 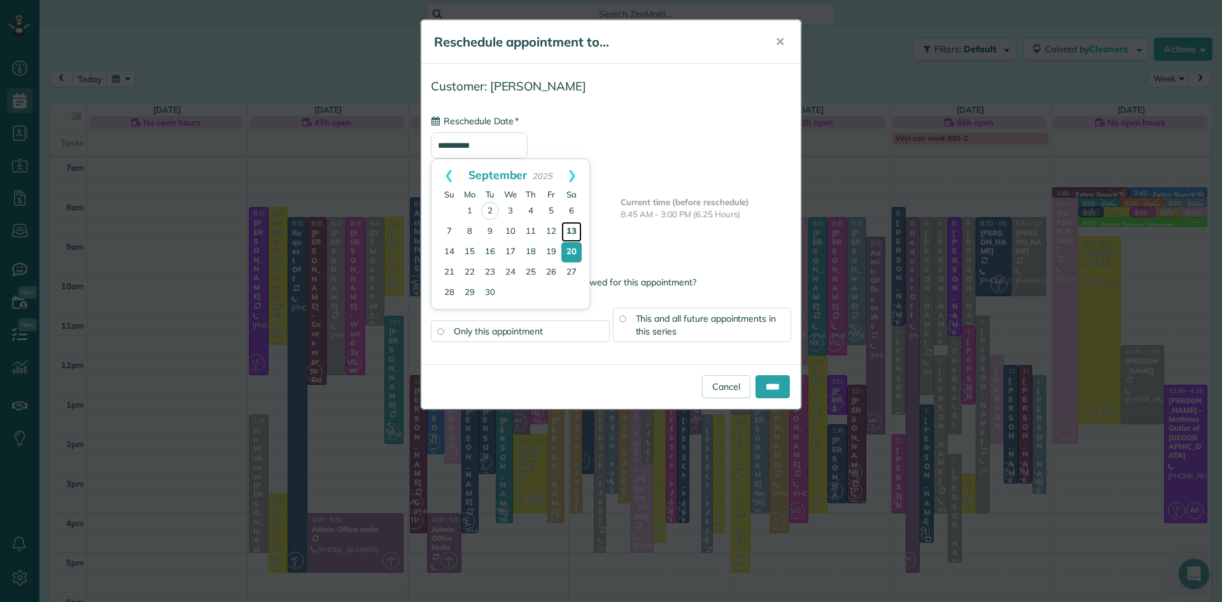 I want to click on label: Apply changes to, so click(x=611, y=296).